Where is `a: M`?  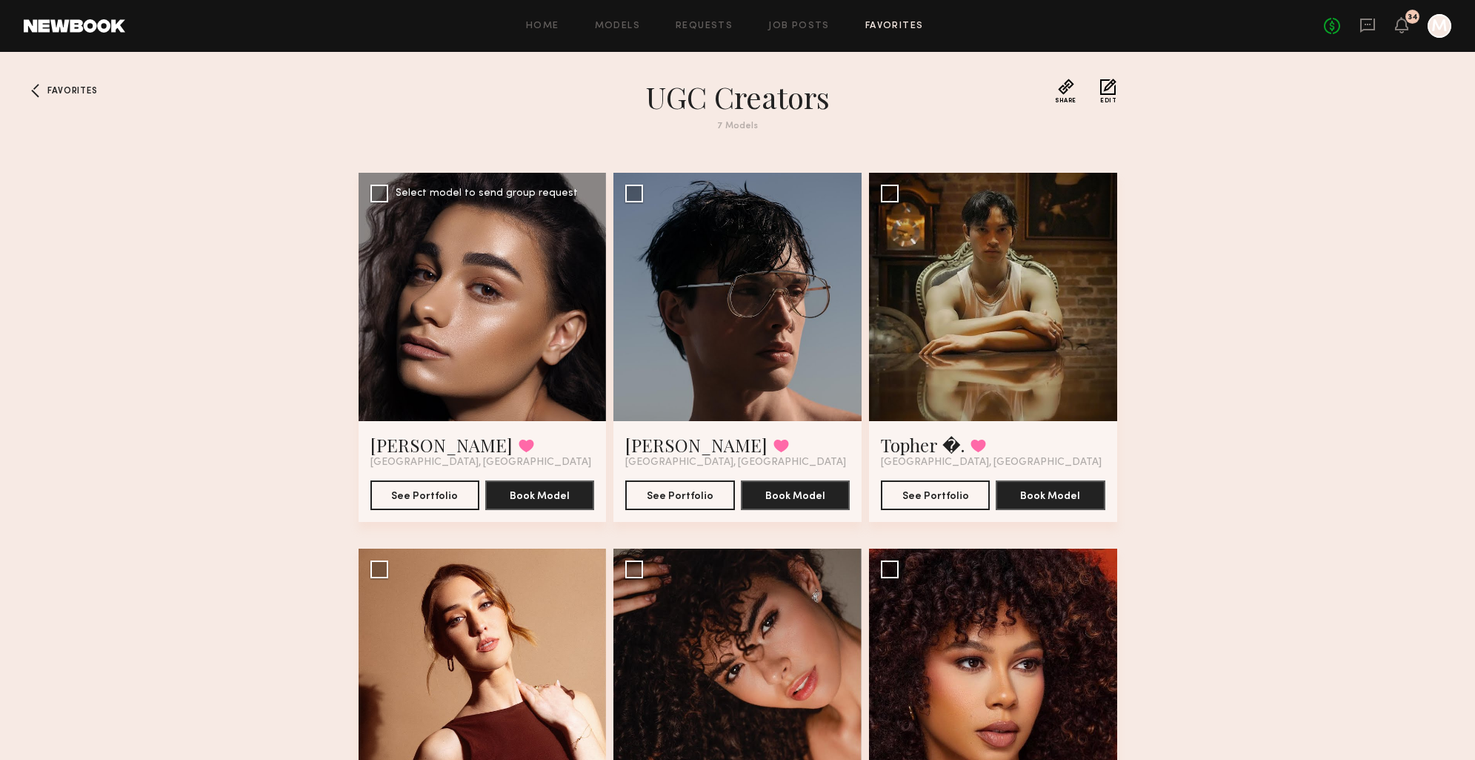
a: M is located at coordinates (1440, 26).